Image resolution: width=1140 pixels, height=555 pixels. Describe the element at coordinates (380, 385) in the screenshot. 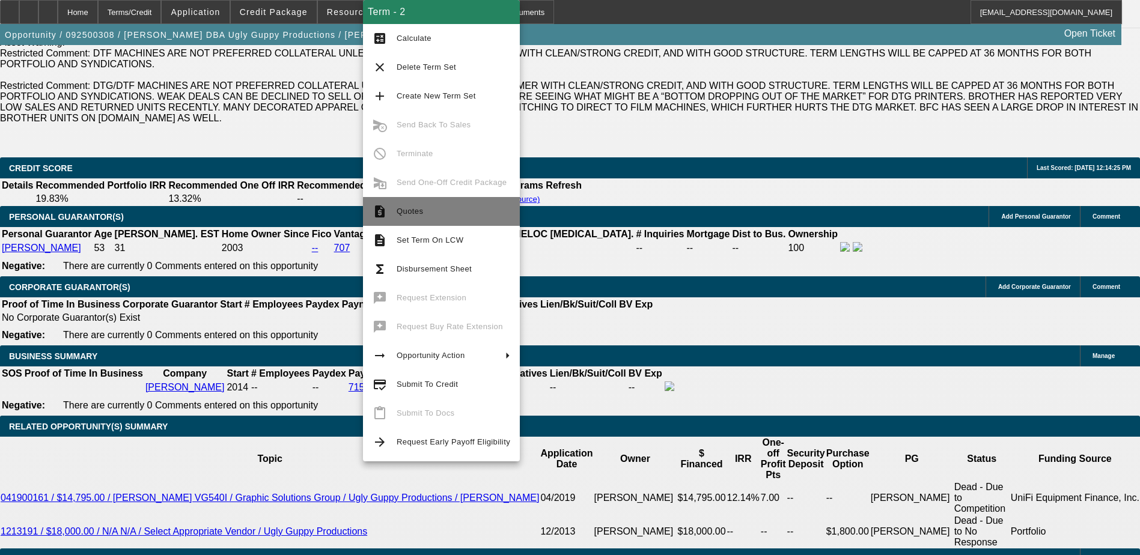

I see `mat-icon: credit_score` at that location.